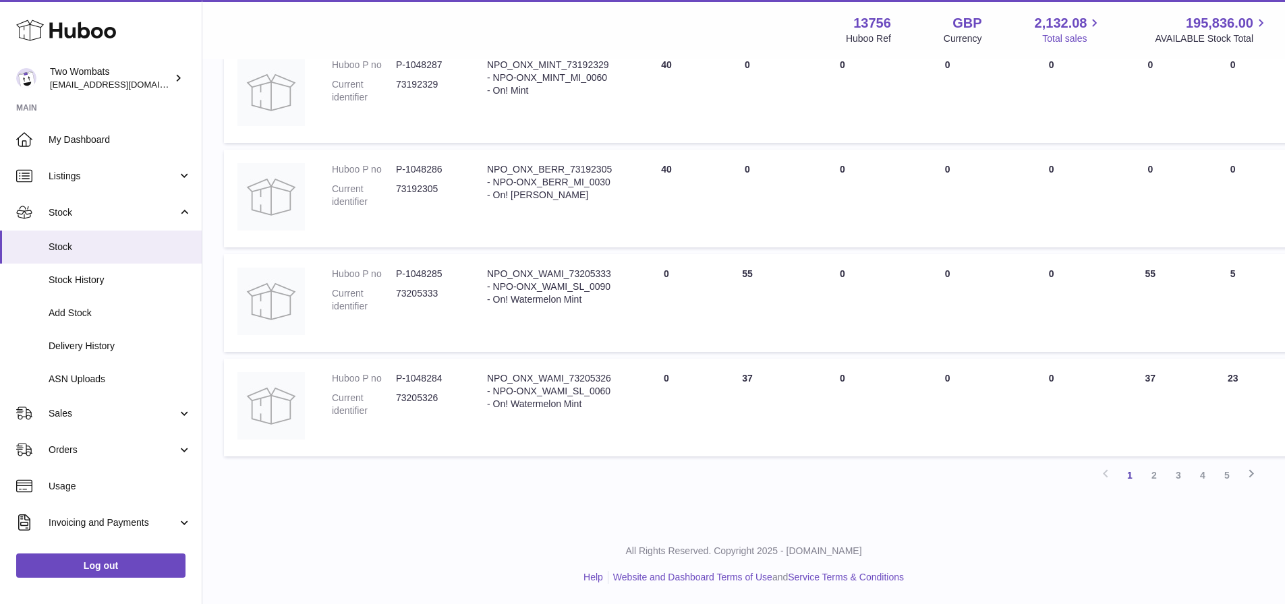 The height and width of the screenshot is (604, 1285). Describe the element at coordinates (1233, 407) in the screenshot. I see `td: 23` at that location.